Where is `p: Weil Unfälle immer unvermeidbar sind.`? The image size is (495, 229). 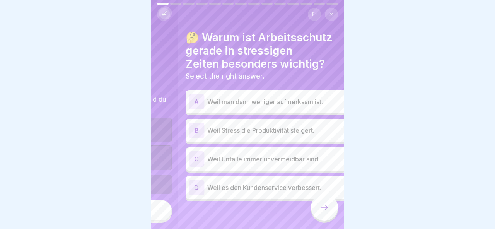
p: Weil Unfälle immer unvermeidbar sind. is located at coordinates (284, 159).